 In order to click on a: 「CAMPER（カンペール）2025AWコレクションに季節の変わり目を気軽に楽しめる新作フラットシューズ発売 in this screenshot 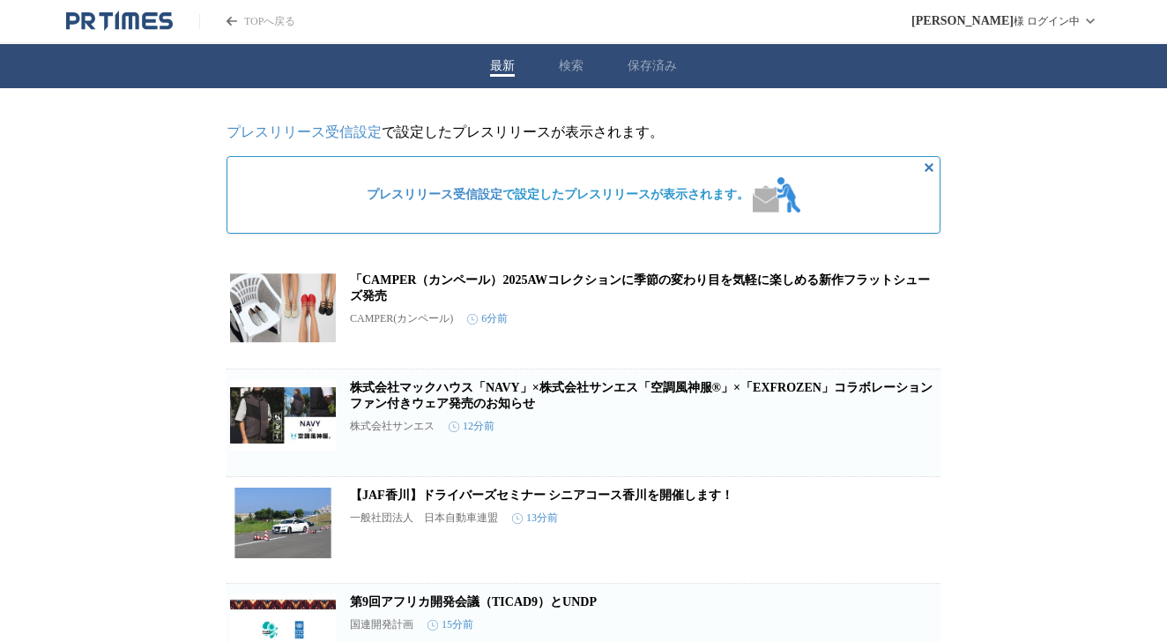, I will do `click(640, 287)`.